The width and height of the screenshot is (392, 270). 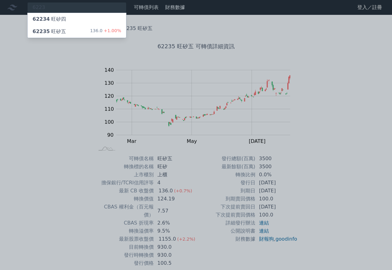 I want to click on a: 62235旺矽五 136.0+1.00%, so click(x=77, y=32).